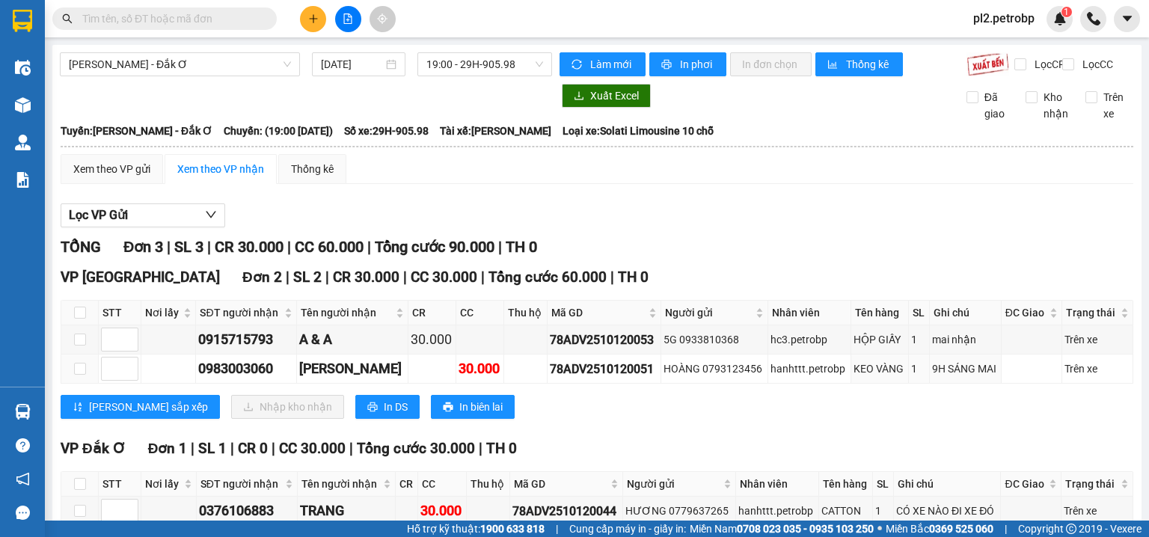  I want to click on div: Xem theo VP nhận, so click(221, 169).